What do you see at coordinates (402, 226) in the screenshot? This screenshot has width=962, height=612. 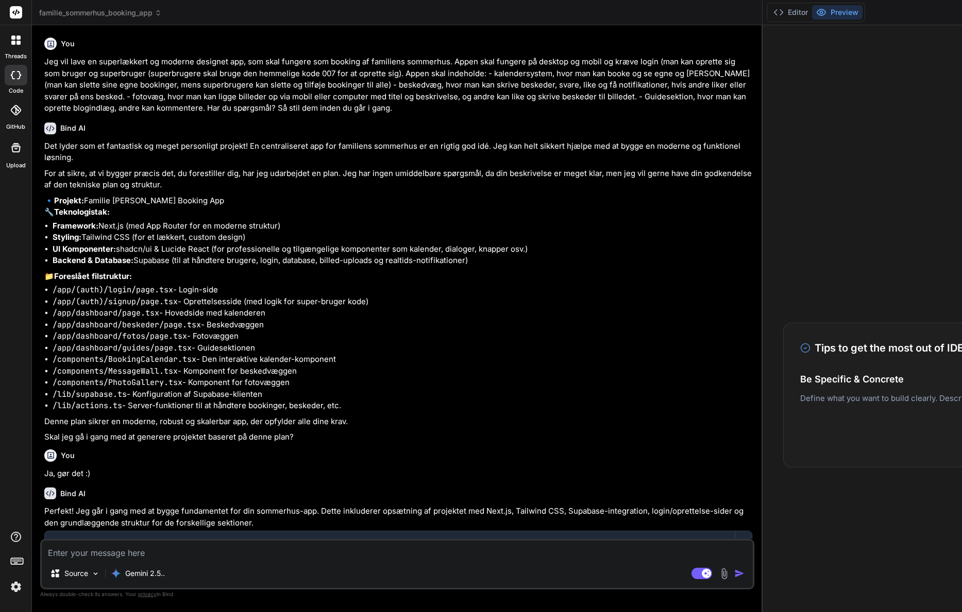 I see `li: Next.js (med App Router for en moderne struktur)` at bounding box center [402, 226].